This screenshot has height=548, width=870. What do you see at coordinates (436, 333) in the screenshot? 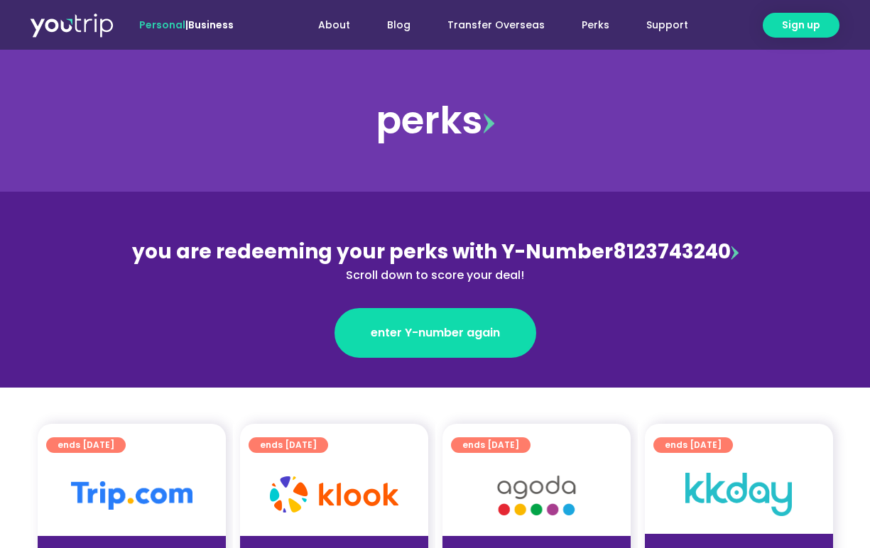
I see `span: enter Y-number again` at bounding box center [436, 333].